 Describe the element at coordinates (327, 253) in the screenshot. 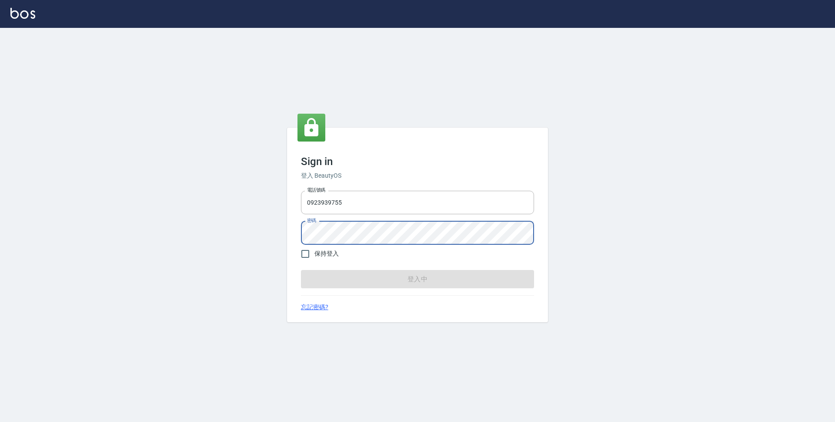

I see `span: 保持登入` at that location.